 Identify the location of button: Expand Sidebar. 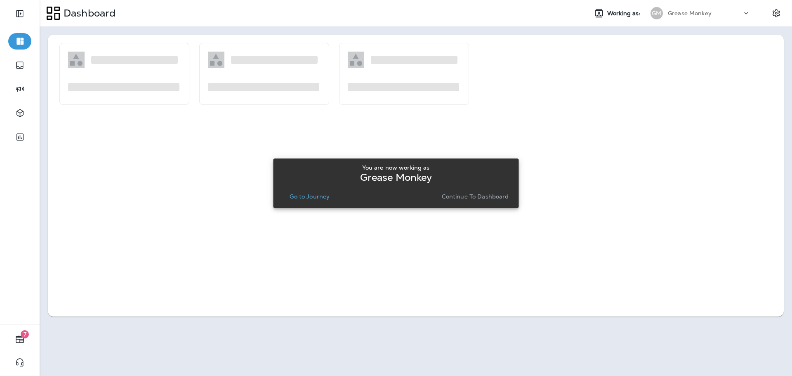
(20, 14).